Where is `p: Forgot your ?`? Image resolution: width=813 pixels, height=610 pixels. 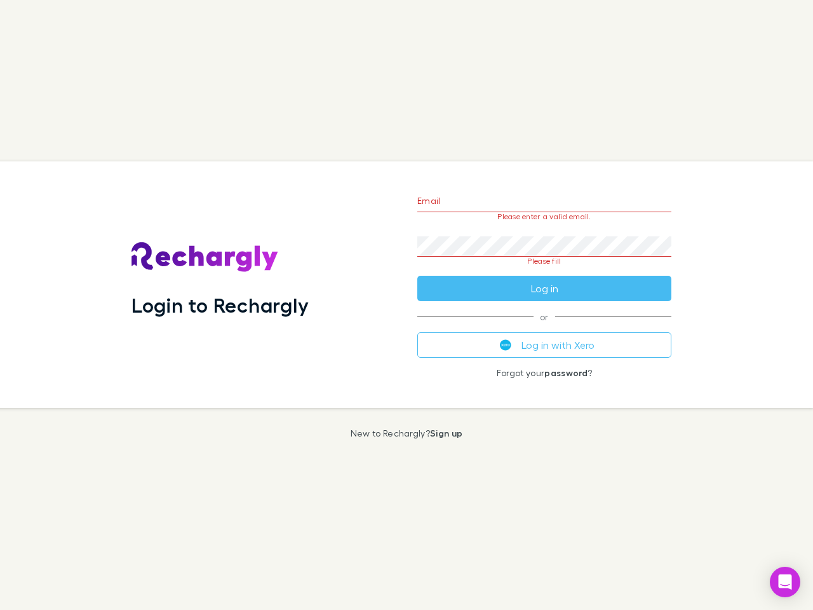 p: Forgot your ? is located at coordinates (545, 373).